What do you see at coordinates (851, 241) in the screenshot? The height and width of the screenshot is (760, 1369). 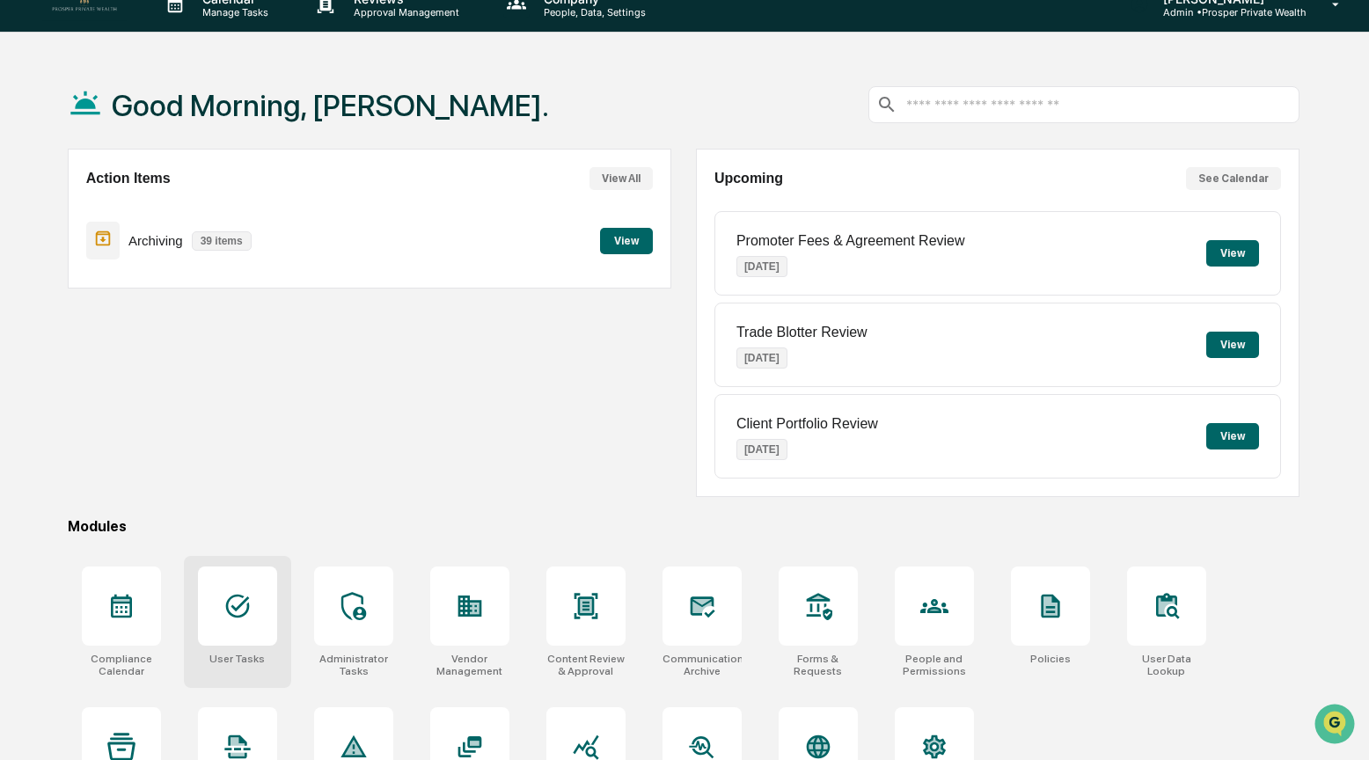 I see `p: Promoter Fees & Agreement Review` at bounding box center [851, 241].